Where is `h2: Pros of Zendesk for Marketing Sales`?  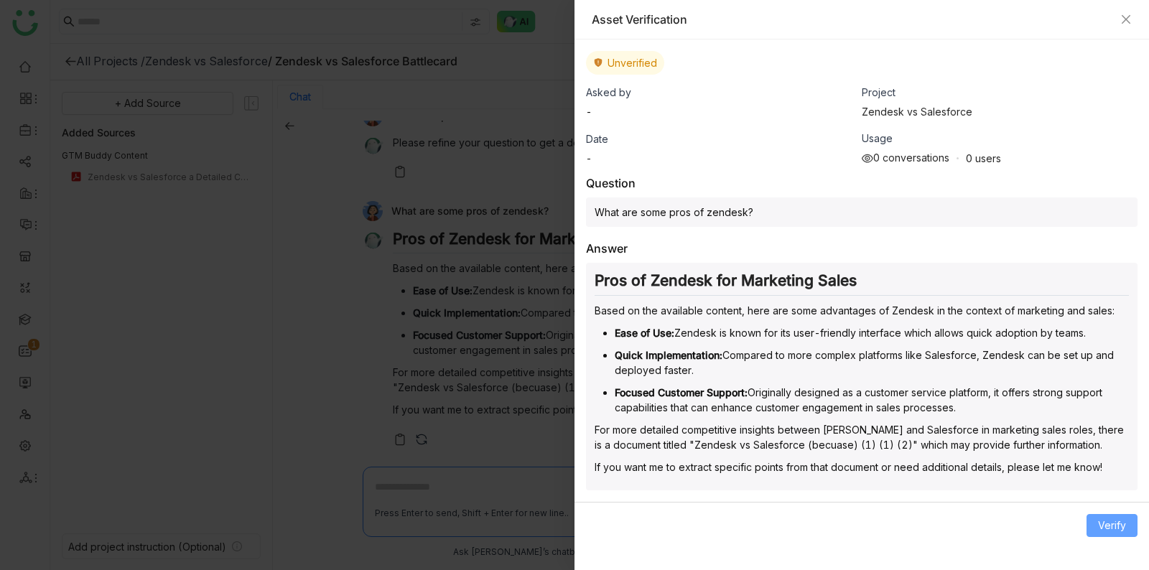 h2: Pros of Zendesk for Marketing Sales is located at coordinates (862, 284).